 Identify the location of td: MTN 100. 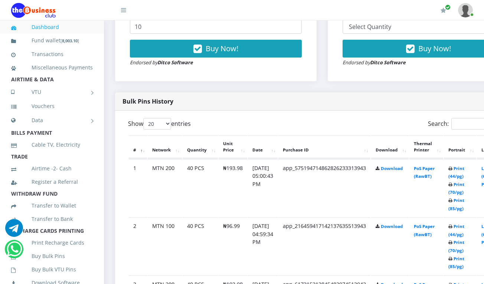
(165, 246).